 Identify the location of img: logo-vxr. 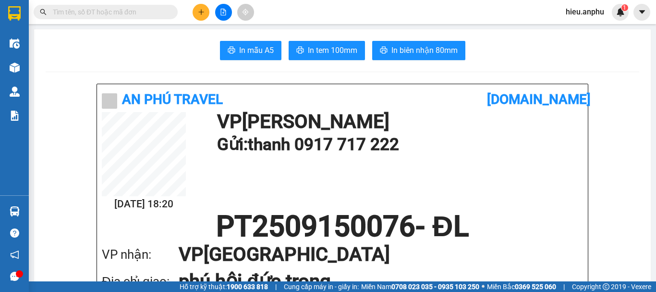
(14, 13).